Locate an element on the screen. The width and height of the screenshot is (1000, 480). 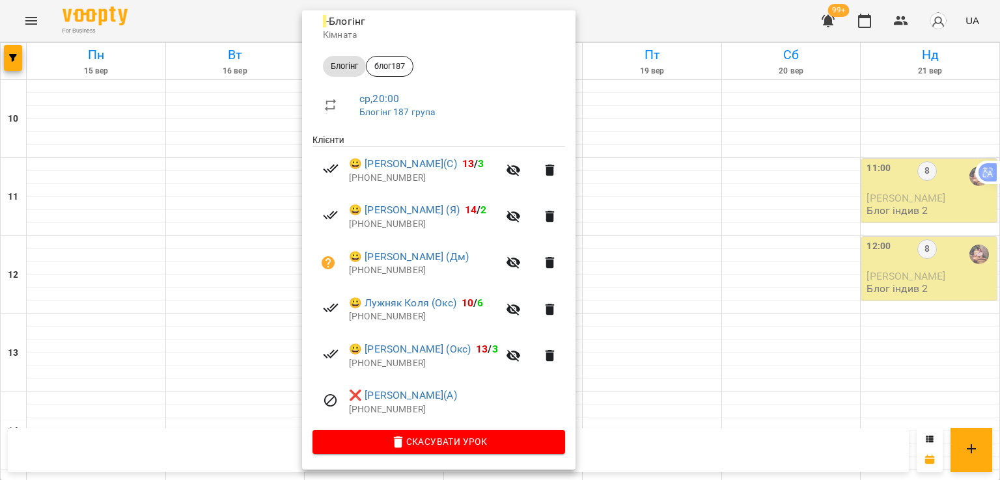
ul: Клієнти is located at coordinates (439, 282).